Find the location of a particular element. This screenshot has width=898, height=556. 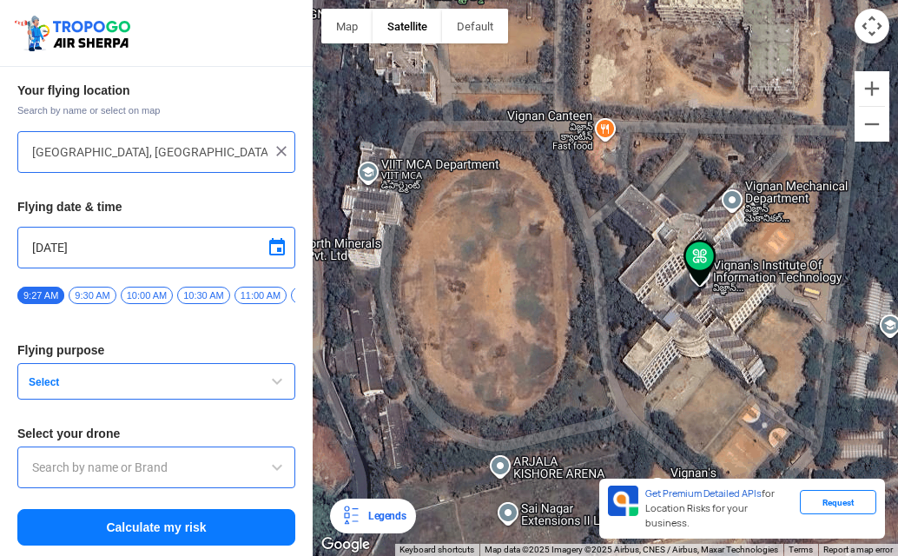

input: Search your flying location is located at coordinates (149, 152).